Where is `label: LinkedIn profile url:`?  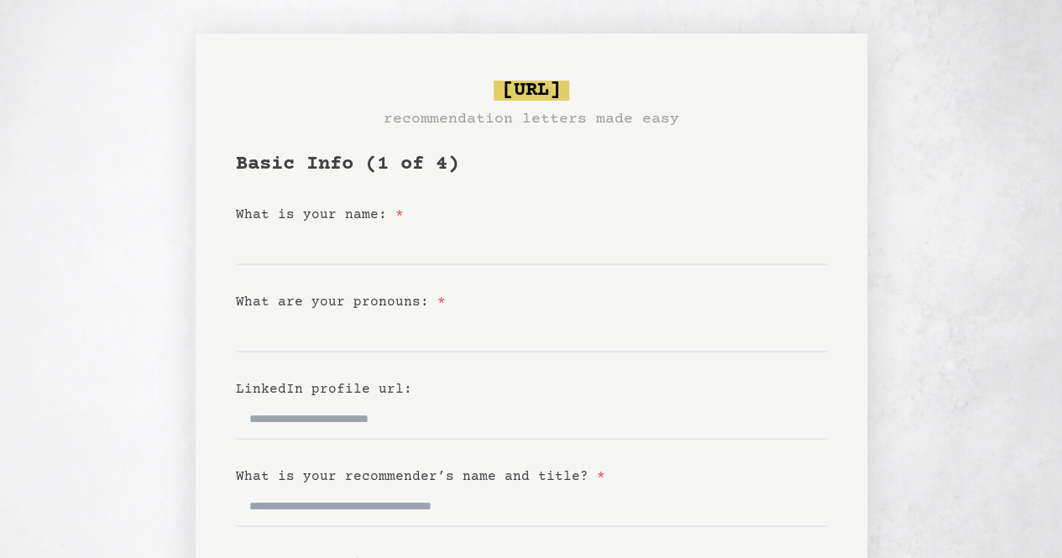 label: LinkedIn profile url: is located at coordinates (324, 390).